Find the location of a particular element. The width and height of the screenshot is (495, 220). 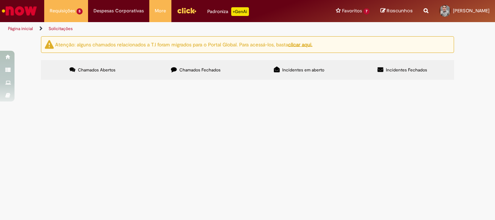

span: Favoritos is located at coordinates (352, 11).